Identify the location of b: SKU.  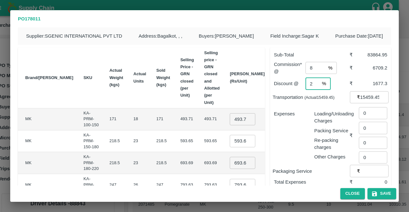
(87, 78).